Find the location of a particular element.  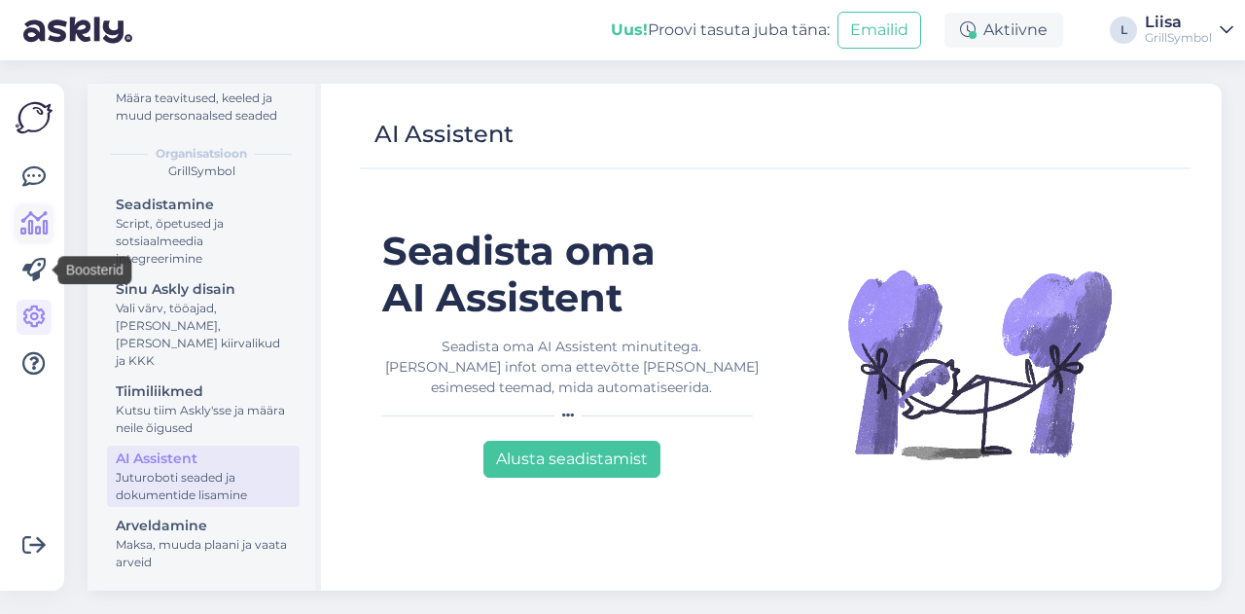

a: KontoMäära teavitused, keeled ja muud personaalsed seaded is located at coordinates (203, 96).